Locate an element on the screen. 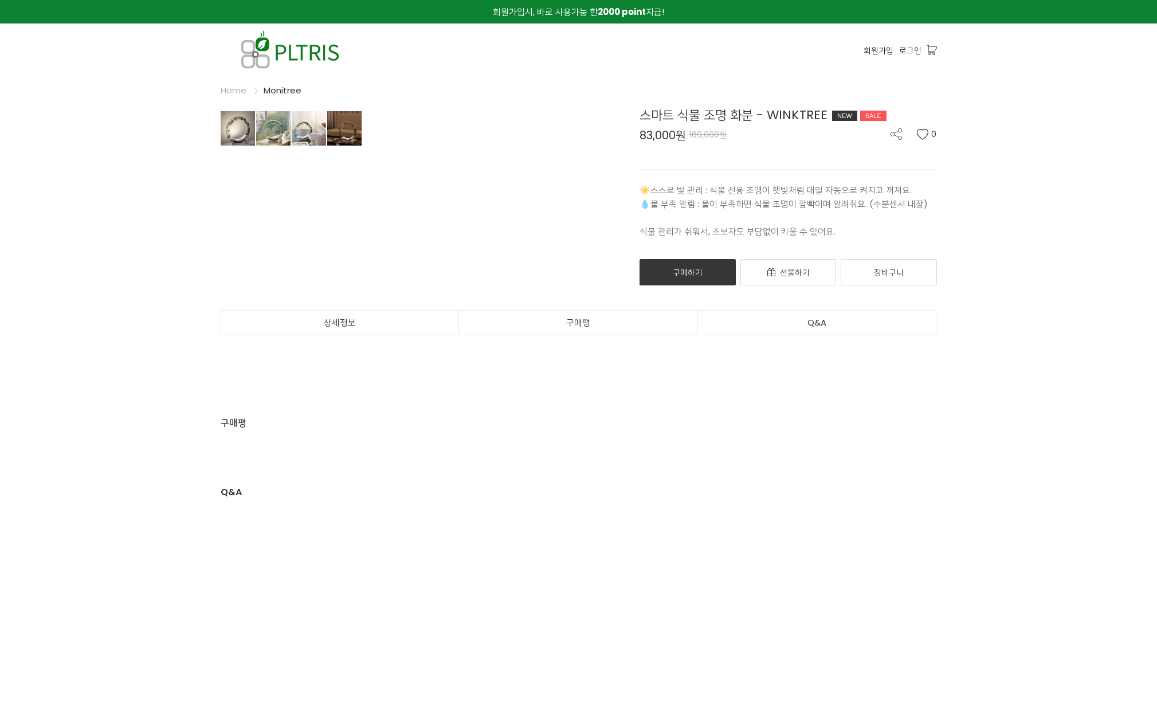  a: Q&A is located at coordinates (817, 322).